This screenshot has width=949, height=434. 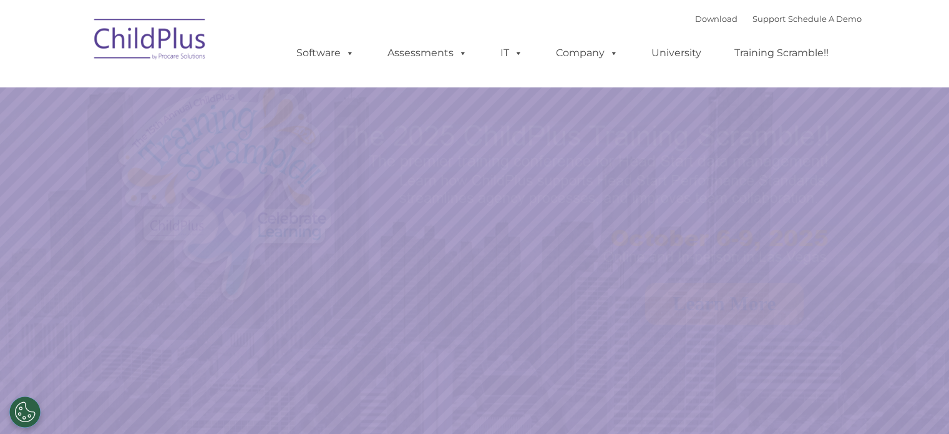 I want to click on a: Learn More, so click(x=724, y=303).